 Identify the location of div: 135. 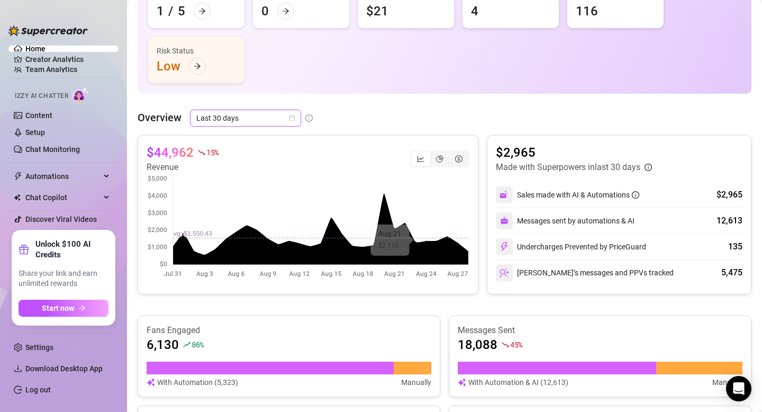
(735, 247).